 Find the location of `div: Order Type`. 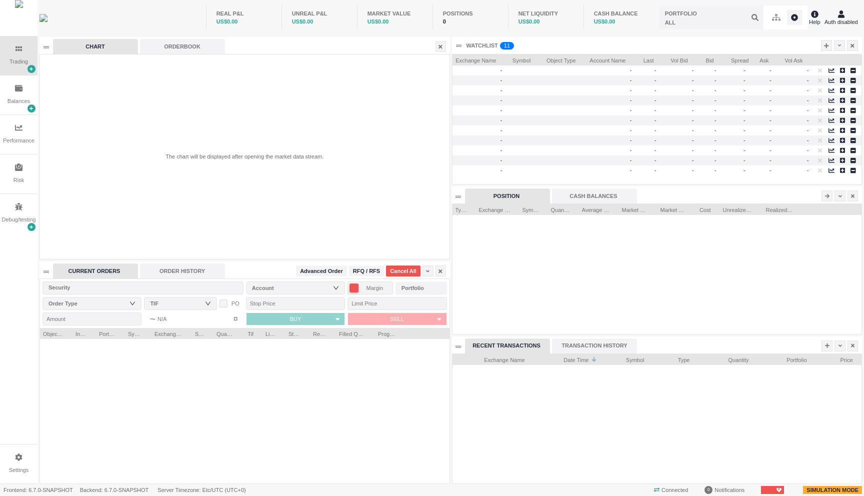

div: Order Type is located at coordinates (89, 303).